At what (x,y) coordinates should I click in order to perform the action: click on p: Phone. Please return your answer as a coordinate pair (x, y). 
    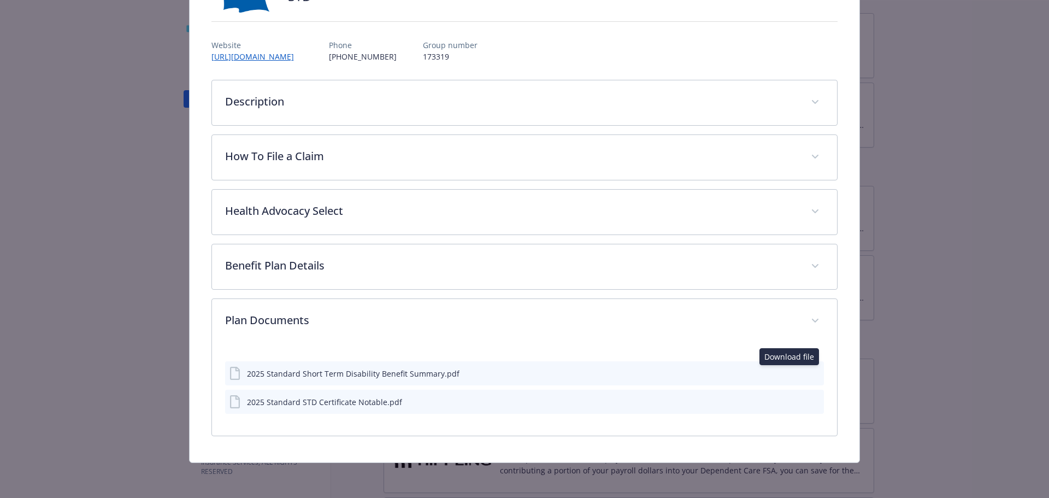
    Looking at the image, I should click on (363, 45).